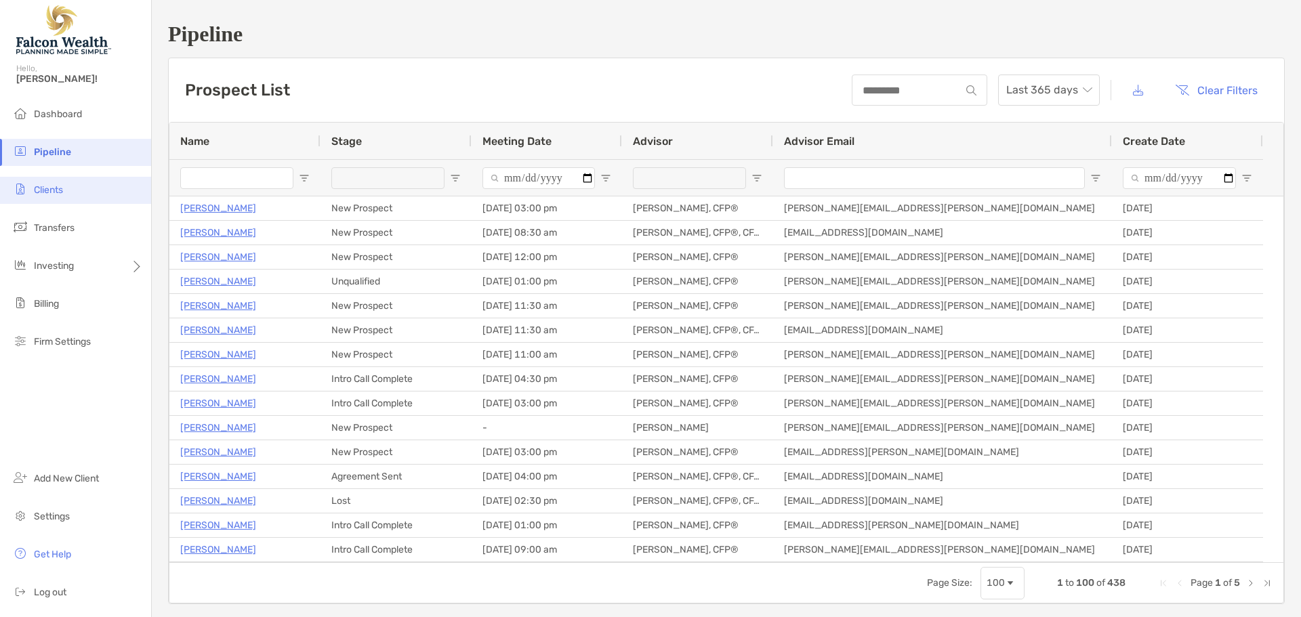 This screenshot has width=1301, height=617. Describe the element at coordinates (20, 591) in the screenshot. I see `img: logout icon` at that location.